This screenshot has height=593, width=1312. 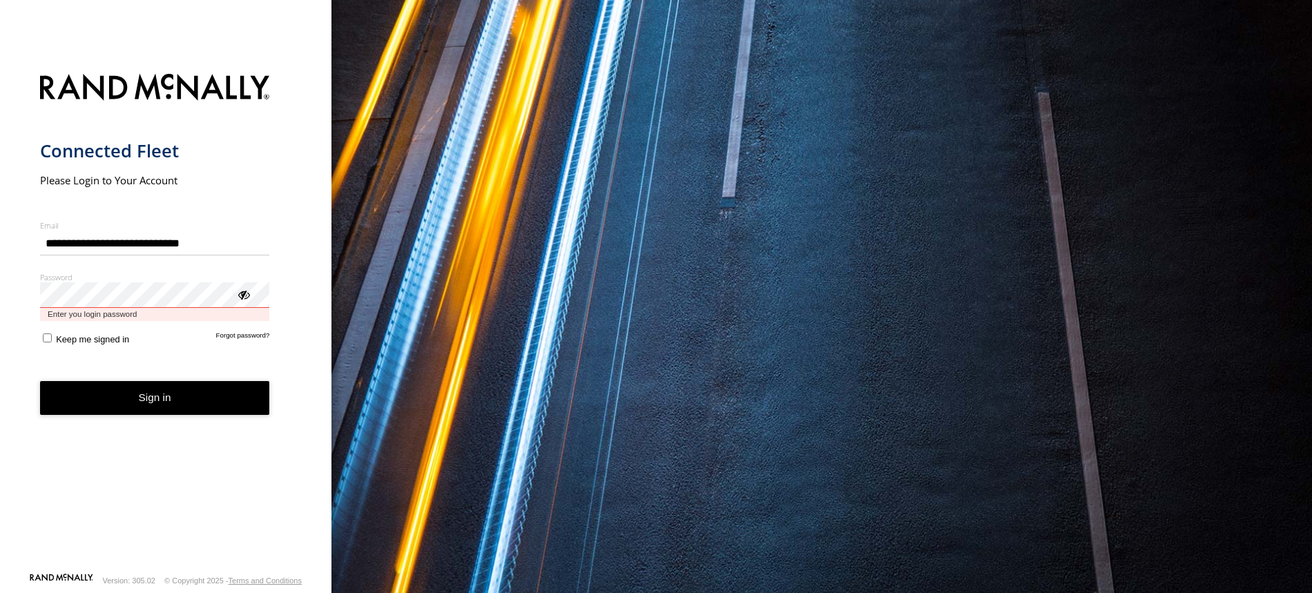 What do you see at coordinates (47, 338) in the screenshot?
I see `input: Keep me signed in` at bounding box center [47, 338].